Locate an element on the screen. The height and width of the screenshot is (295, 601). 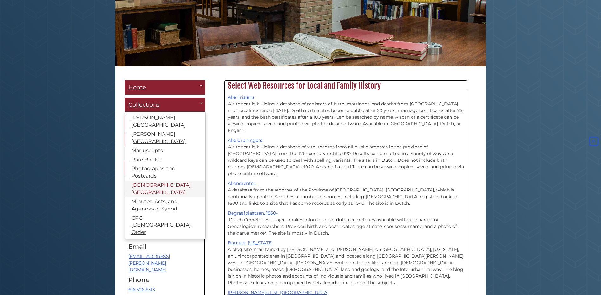
h2: Select Web Resources for Local and Family History is located at coordinates (346, 86).